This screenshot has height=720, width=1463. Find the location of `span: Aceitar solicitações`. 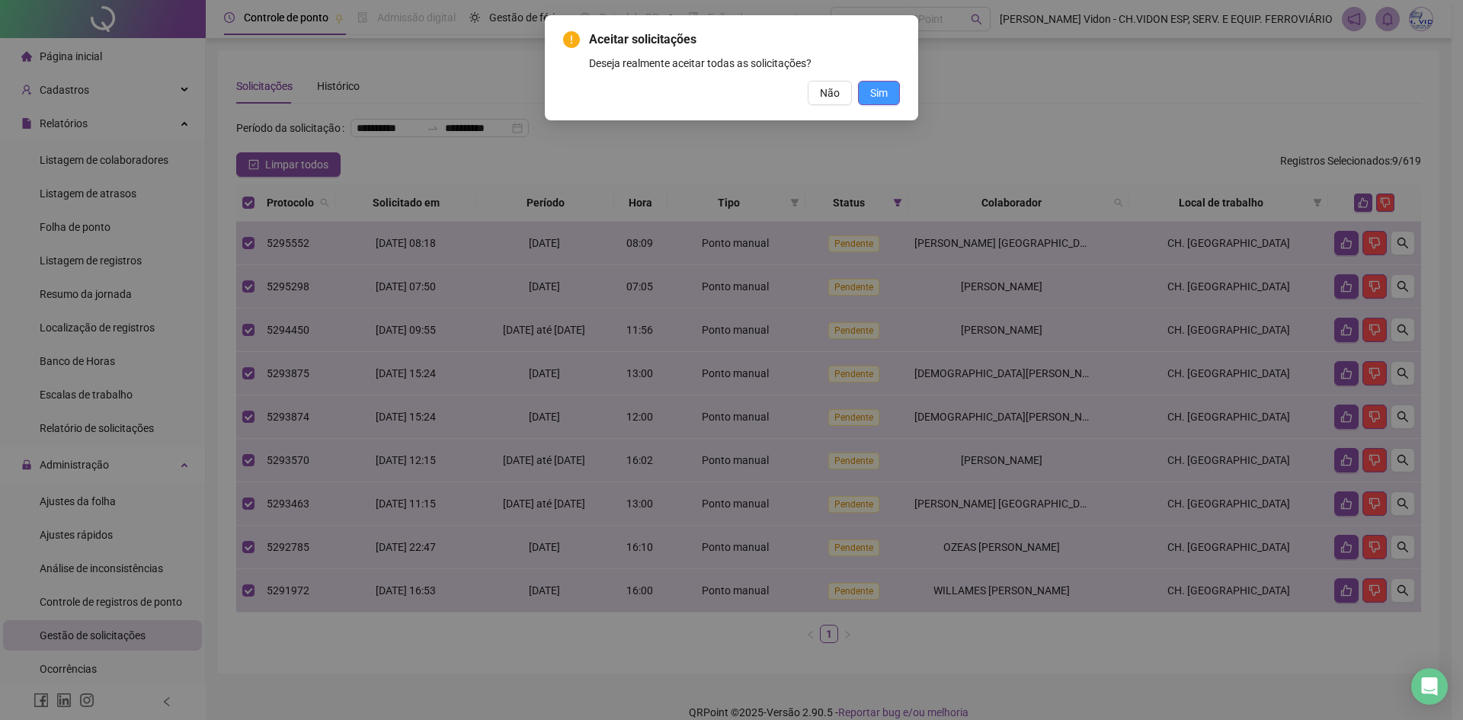

span: Aceitar solicitações is located at coordinates (745, 40).